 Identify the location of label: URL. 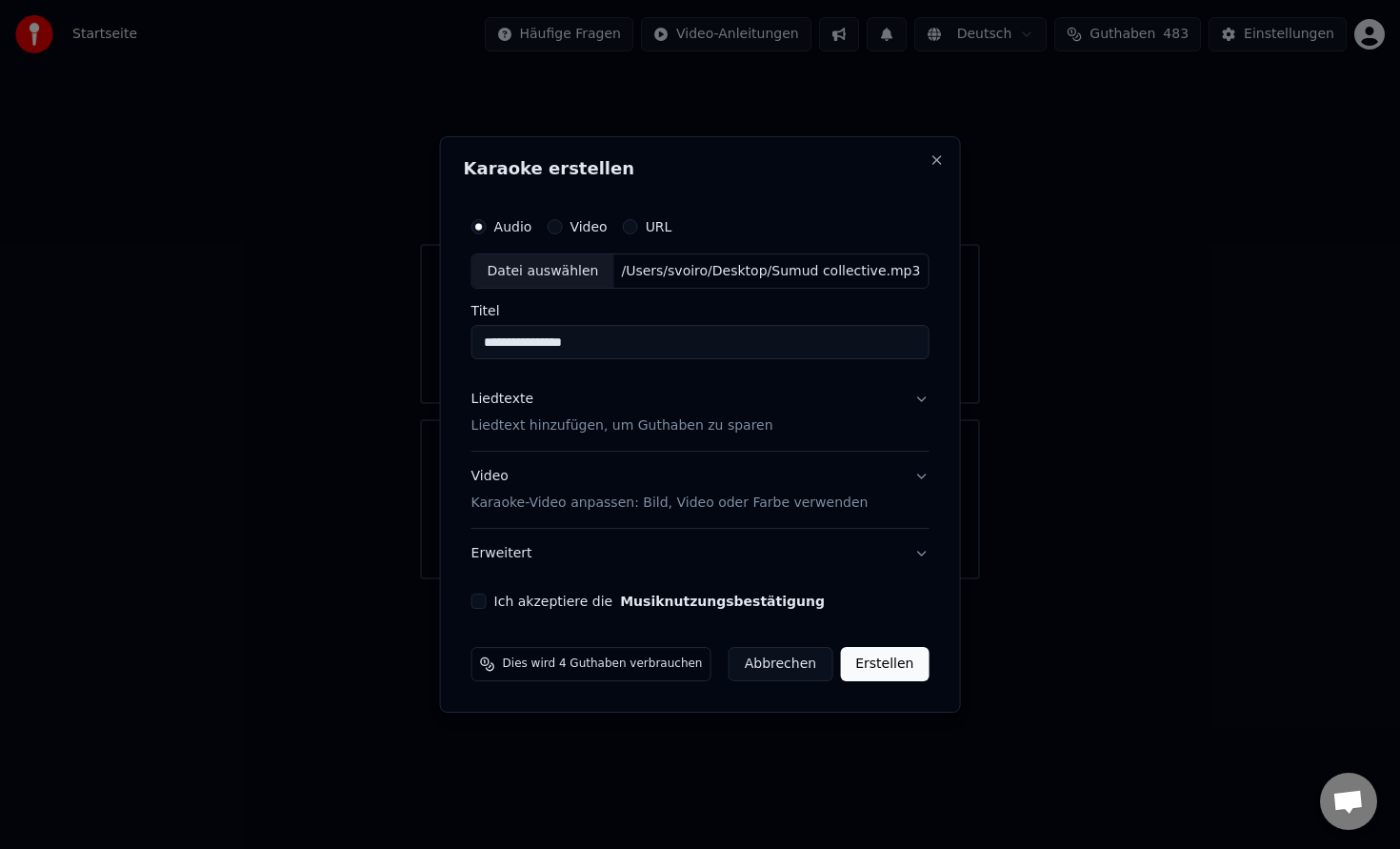
(659, 226).